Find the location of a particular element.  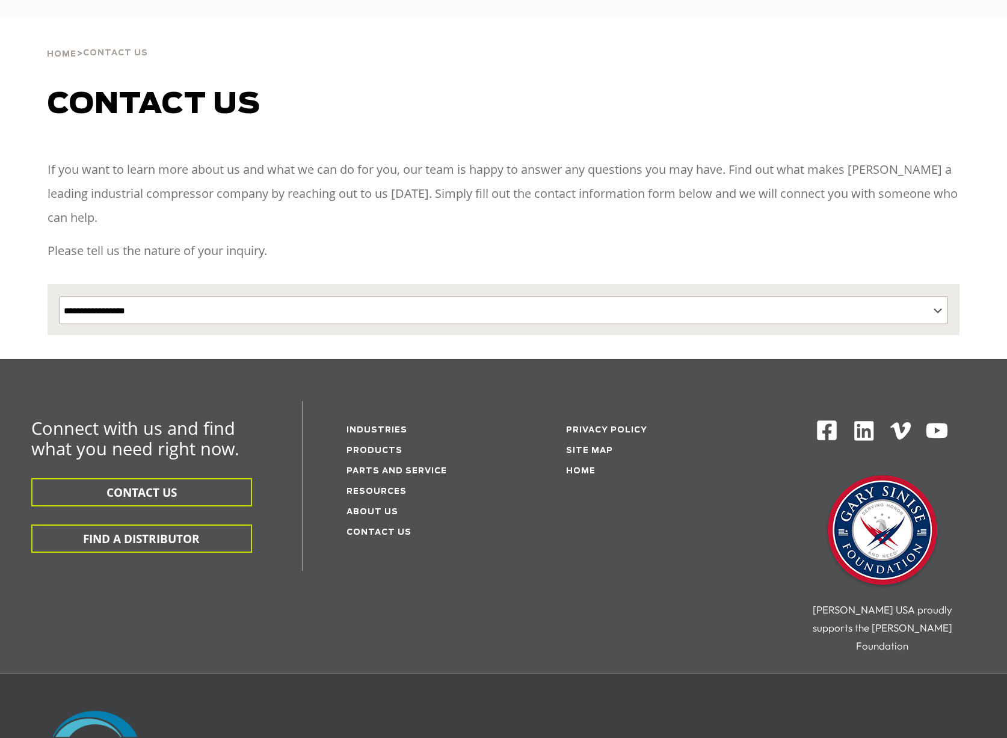

a: Resources is located at coordinates (377, 492).